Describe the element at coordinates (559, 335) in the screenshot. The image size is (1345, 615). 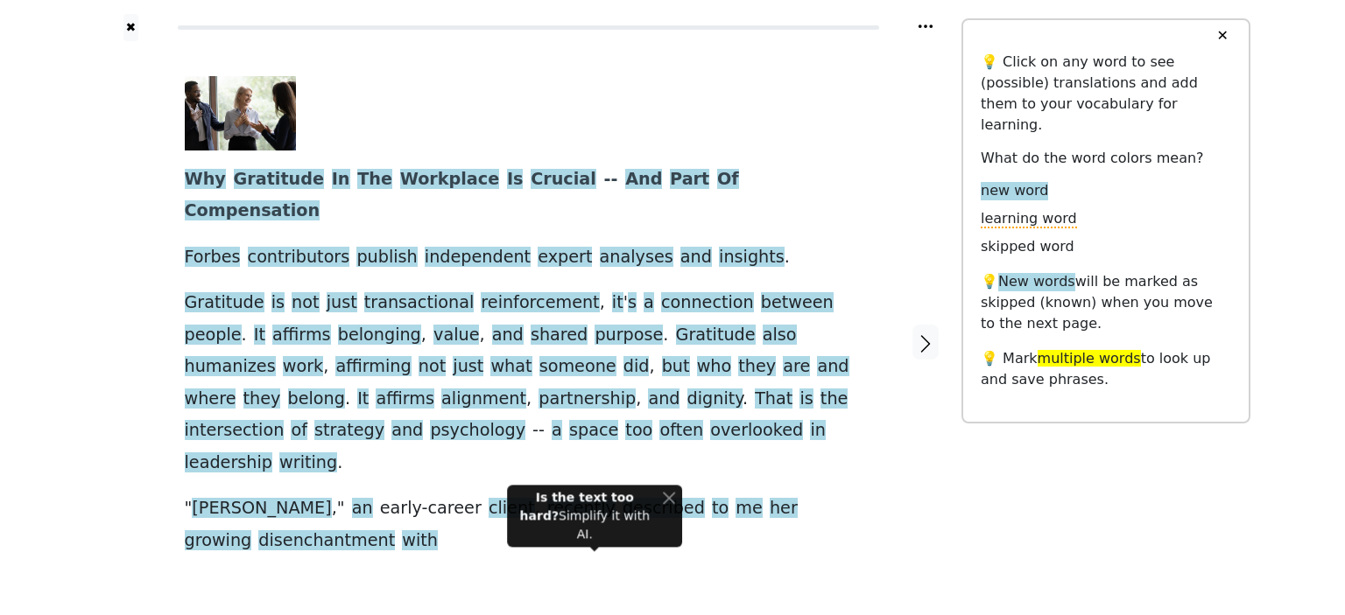
I see `span: shared` at that location.